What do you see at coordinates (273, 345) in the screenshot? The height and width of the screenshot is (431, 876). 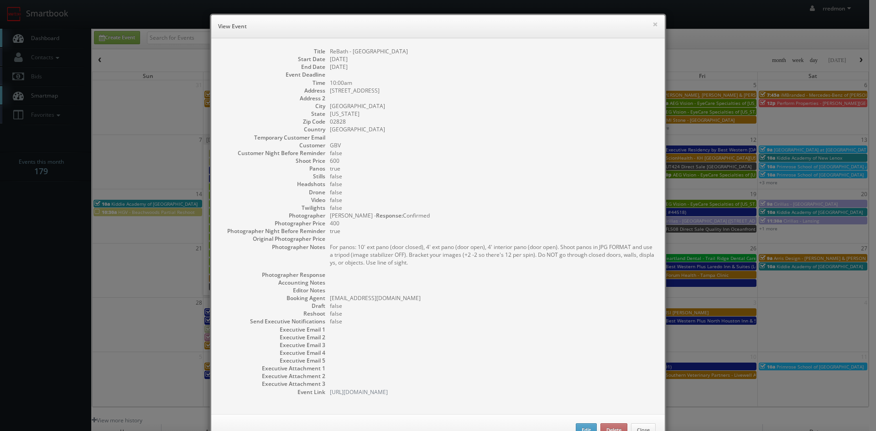 I see `dt: Executive Email 3` at bounding box center [273, 345].